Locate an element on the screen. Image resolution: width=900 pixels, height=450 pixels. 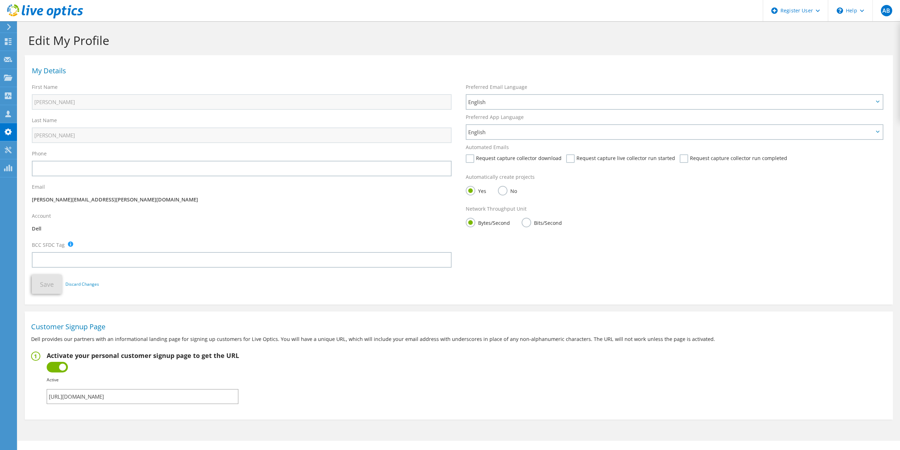
label: Request capture live collector run started is located at coordinates (621, 158).